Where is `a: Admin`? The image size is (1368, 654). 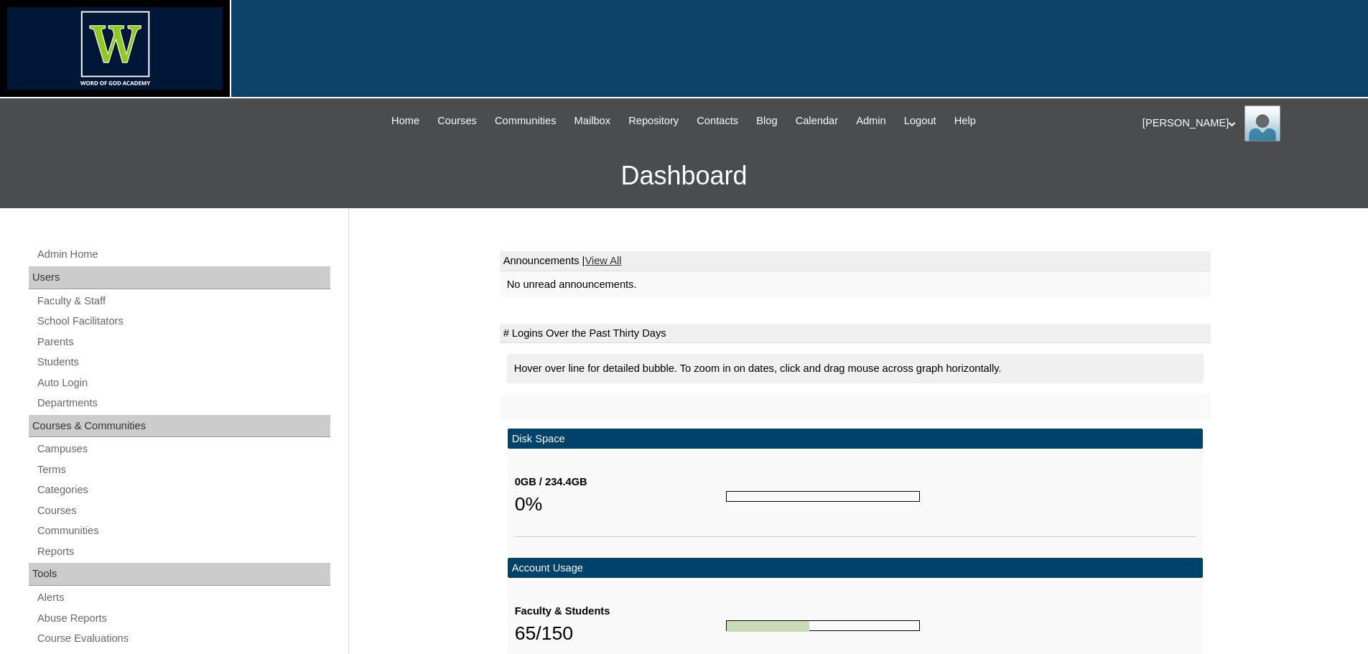 a: Admin is located at coordinates (871, 121).